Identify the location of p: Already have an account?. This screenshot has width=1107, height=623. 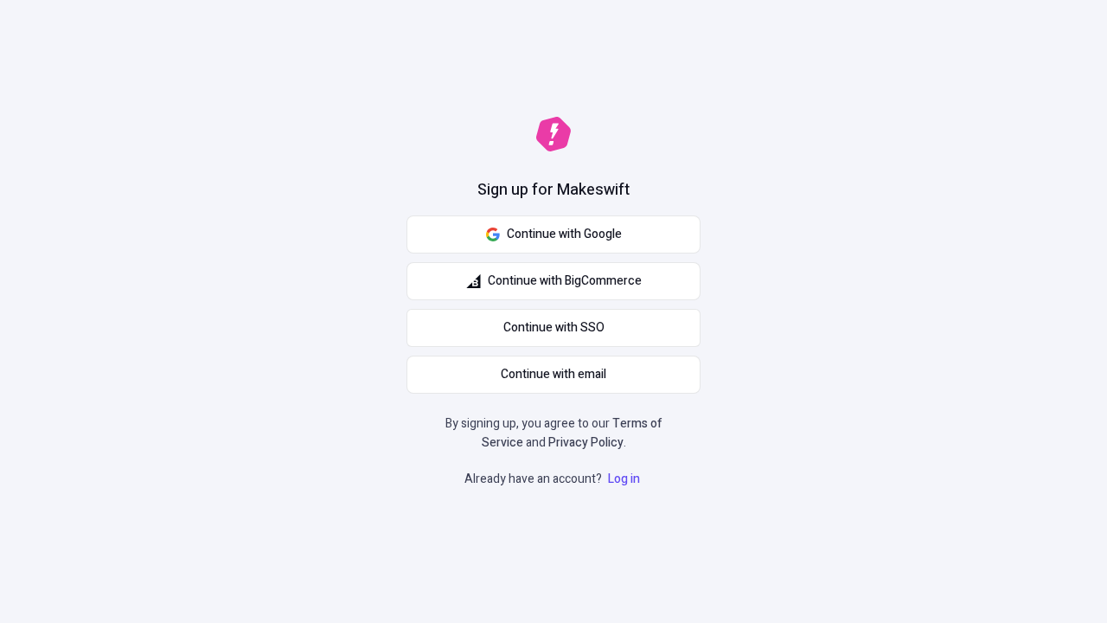
(554, 479).